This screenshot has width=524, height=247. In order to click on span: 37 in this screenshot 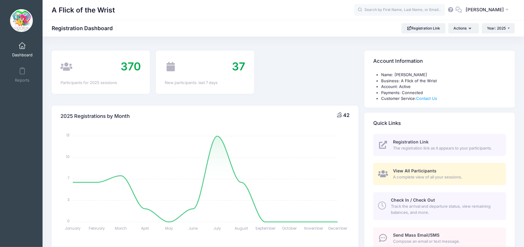, I will do `click(239, 66)`.